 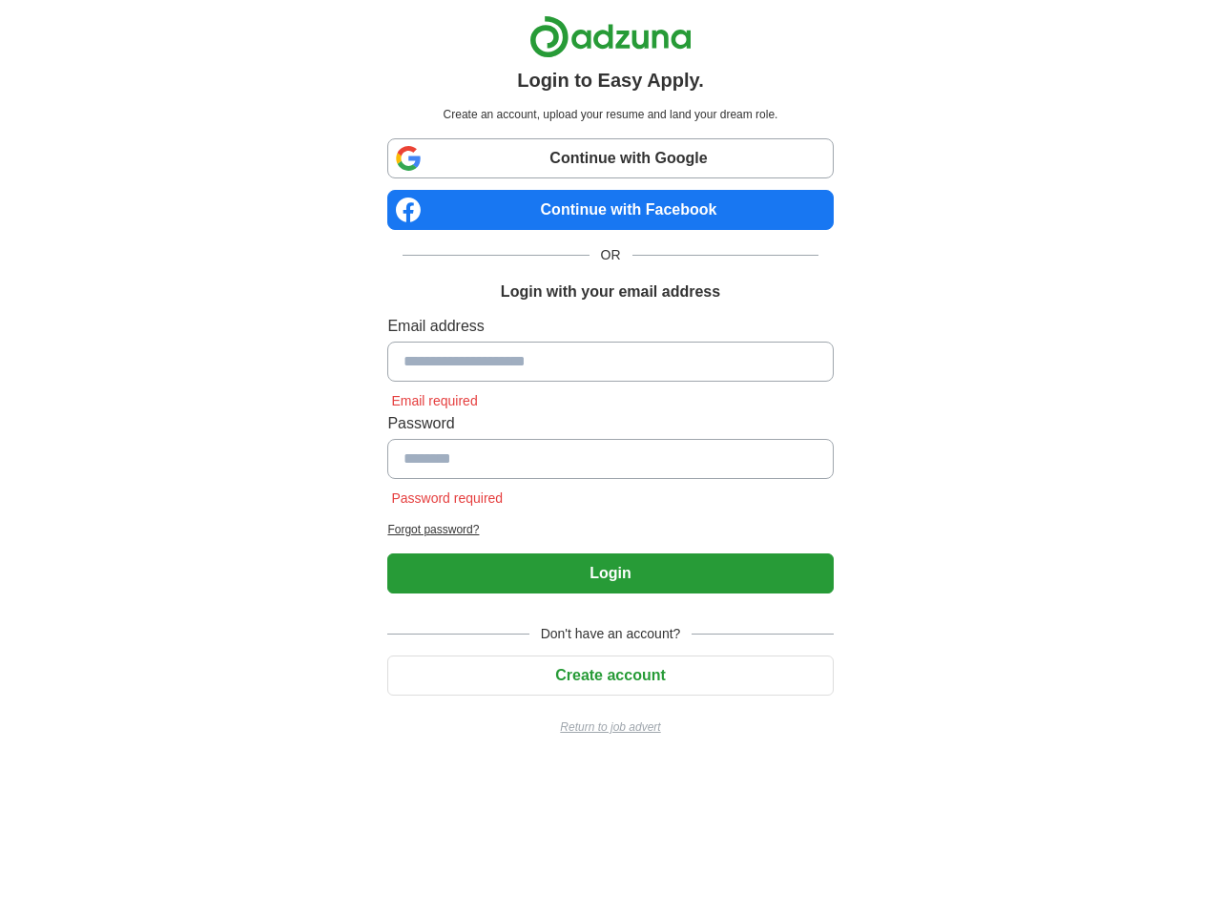 What do you see at coordinates (610, 530) in the screenshot?
I see `h2: Forgot password?` at bounding box center [610, 530].